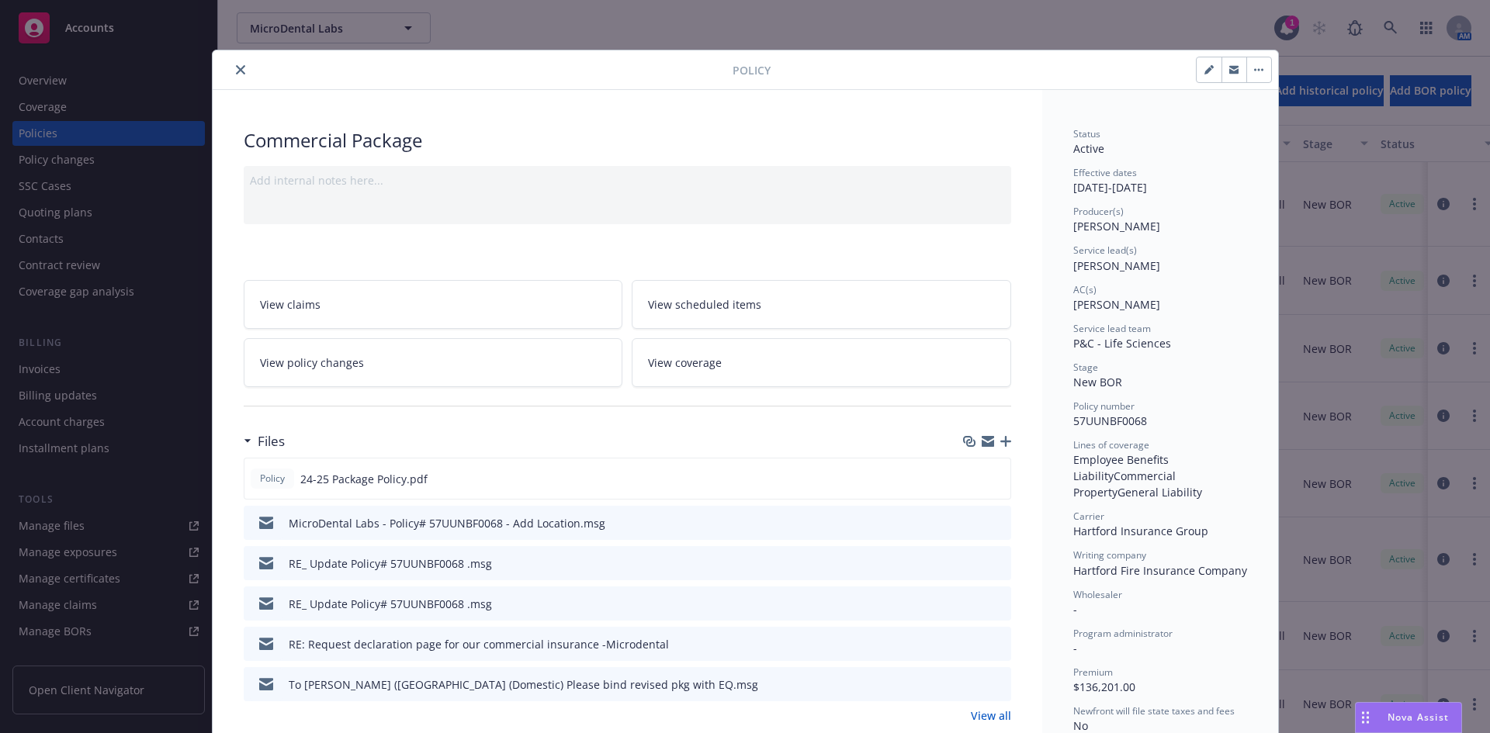  Describe the element at coordinates (1112, 328) in the screenshot. I see `span: Service lead team` at that location.